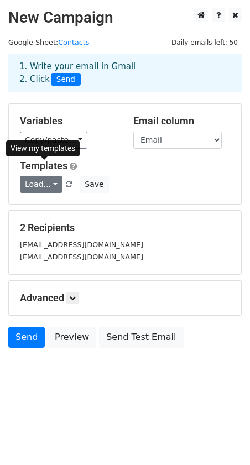 The image size is (250, 465). What do you see at coordinates (125, 298) in the screenshot?
I see `h5: Advanced` at bounding box center [125, 298].